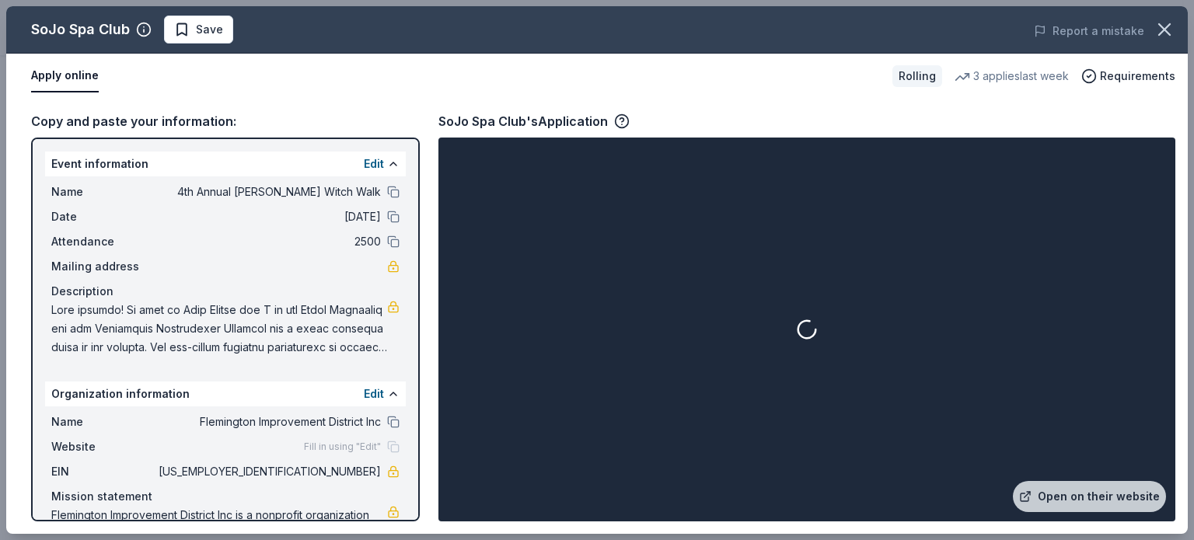 The image size is (1194, 540). I want to click on span: EIN, so click(103, 472).